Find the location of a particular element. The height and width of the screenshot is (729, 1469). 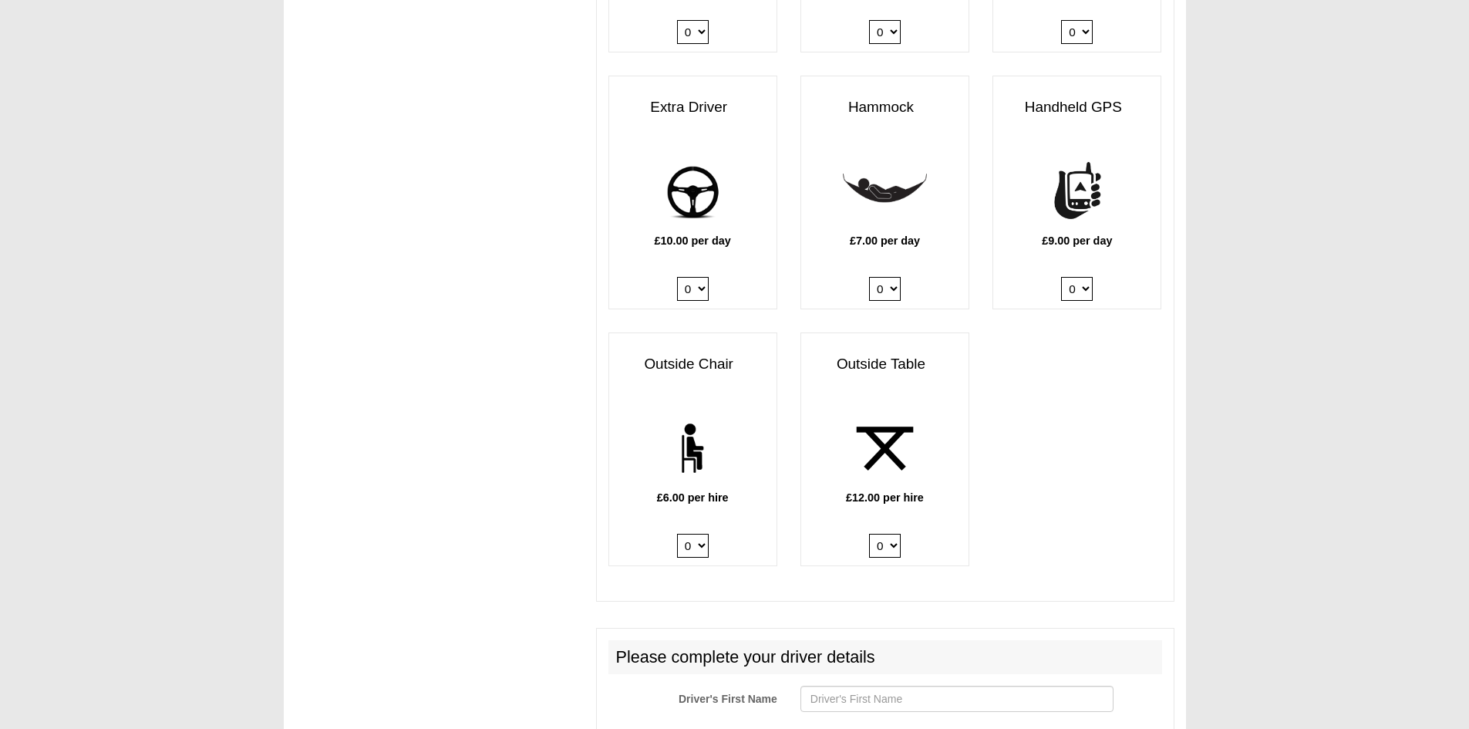

h3: Extra Driver is located at coordinates (692, 107).